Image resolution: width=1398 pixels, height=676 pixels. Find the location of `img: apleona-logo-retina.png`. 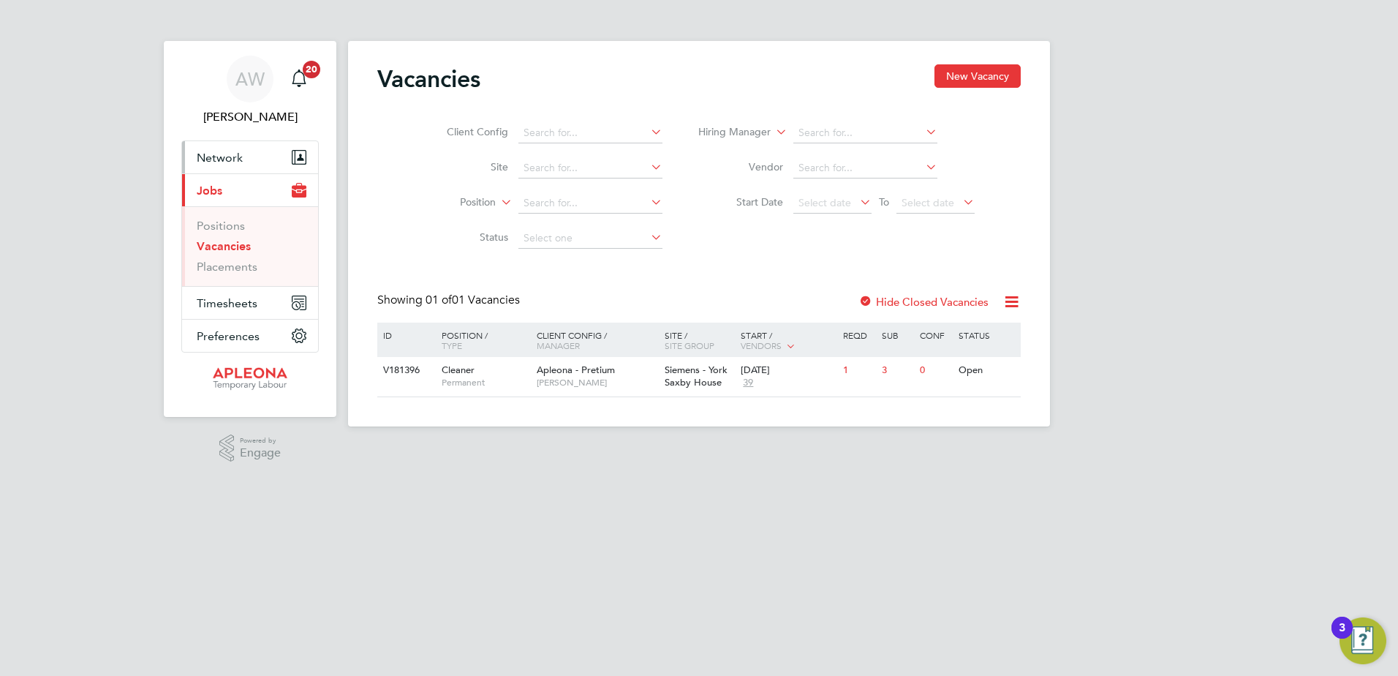

img: apleona-logo-retina.png is located at coordinates (250, 379).